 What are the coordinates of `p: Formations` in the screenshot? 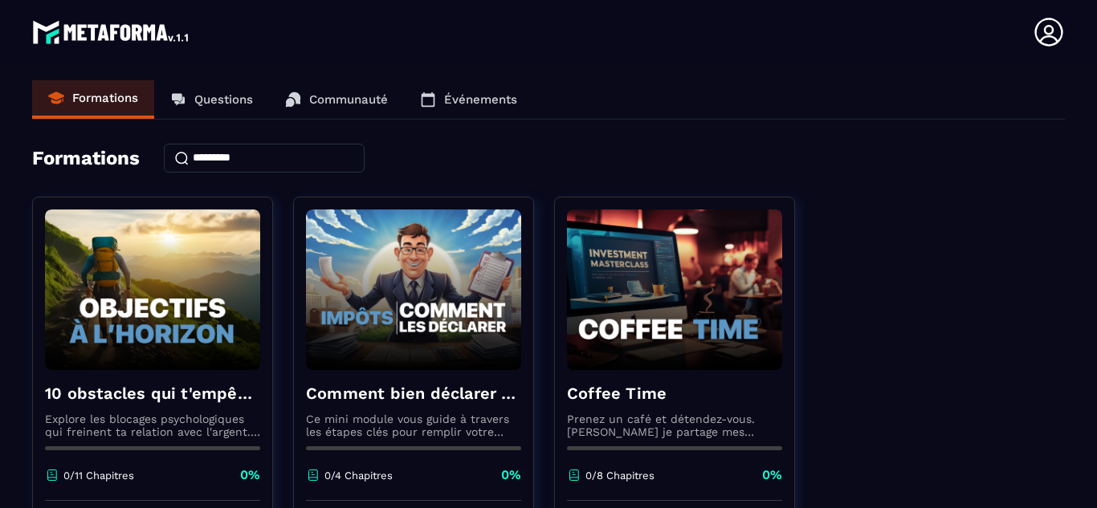 It's located at (105, 98).